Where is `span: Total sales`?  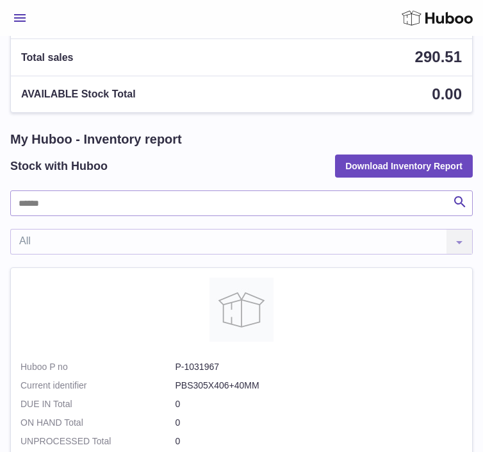
span: Total sales is located at coordinates (47, 58).